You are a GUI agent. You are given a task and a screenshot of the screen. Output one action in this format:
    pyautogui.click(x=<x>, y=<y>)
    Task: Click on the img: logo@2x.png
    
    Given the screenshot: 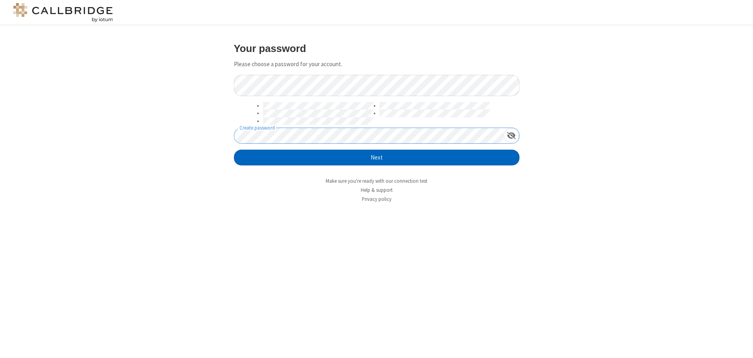 What is the action you would take?
    pyautogui.click(x=63, y=13)
    